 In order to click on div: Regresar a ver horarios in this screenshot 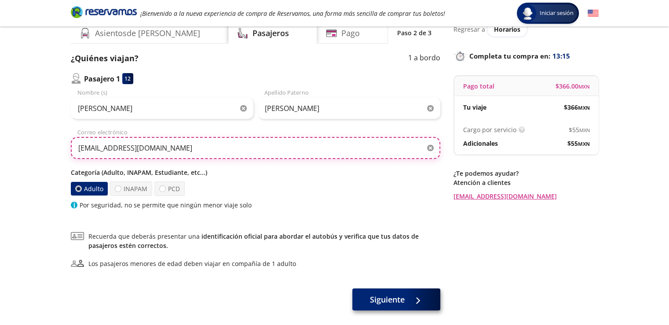, I will do `click(526, 29)`.